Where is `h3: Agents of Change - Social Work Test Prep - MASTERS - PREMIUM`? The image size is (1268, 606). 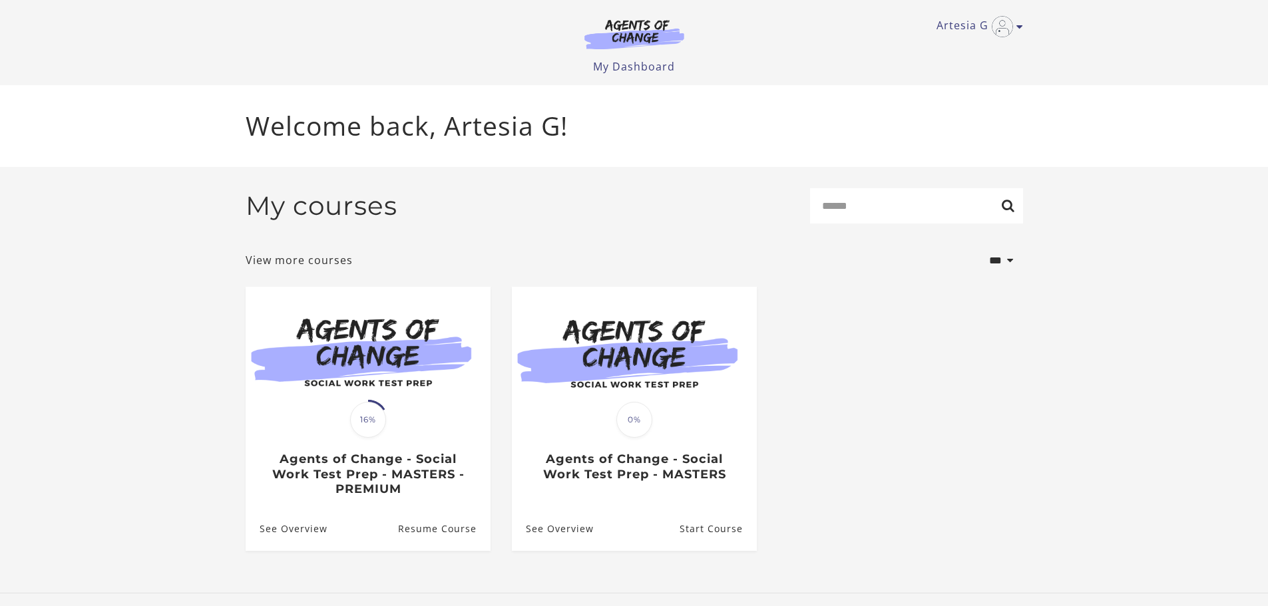
h3: Agents of Change - Social Work Test Prep - MASTERS - PREMIUM is located at coordinates (367, 474).